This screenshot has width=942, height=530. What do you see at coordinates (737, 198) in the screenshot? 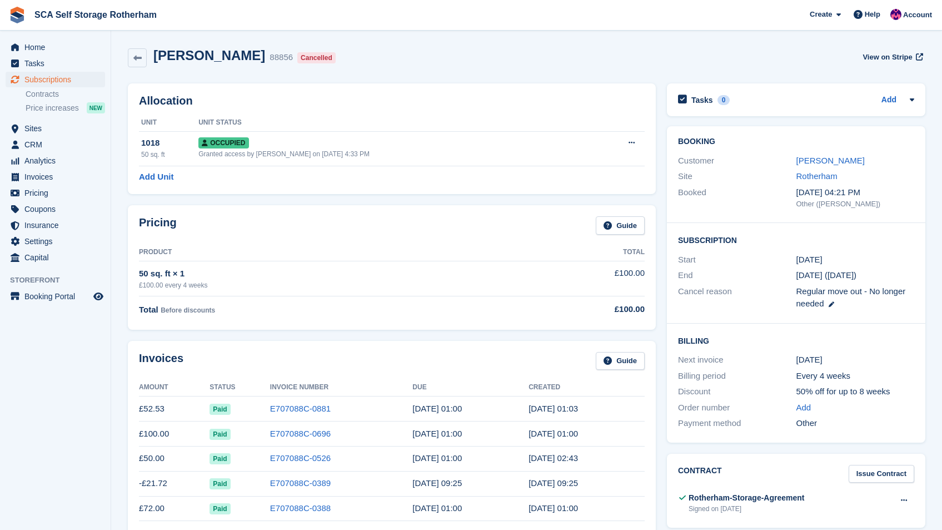
I see `div: Booked` at bounding box center [737, 198].